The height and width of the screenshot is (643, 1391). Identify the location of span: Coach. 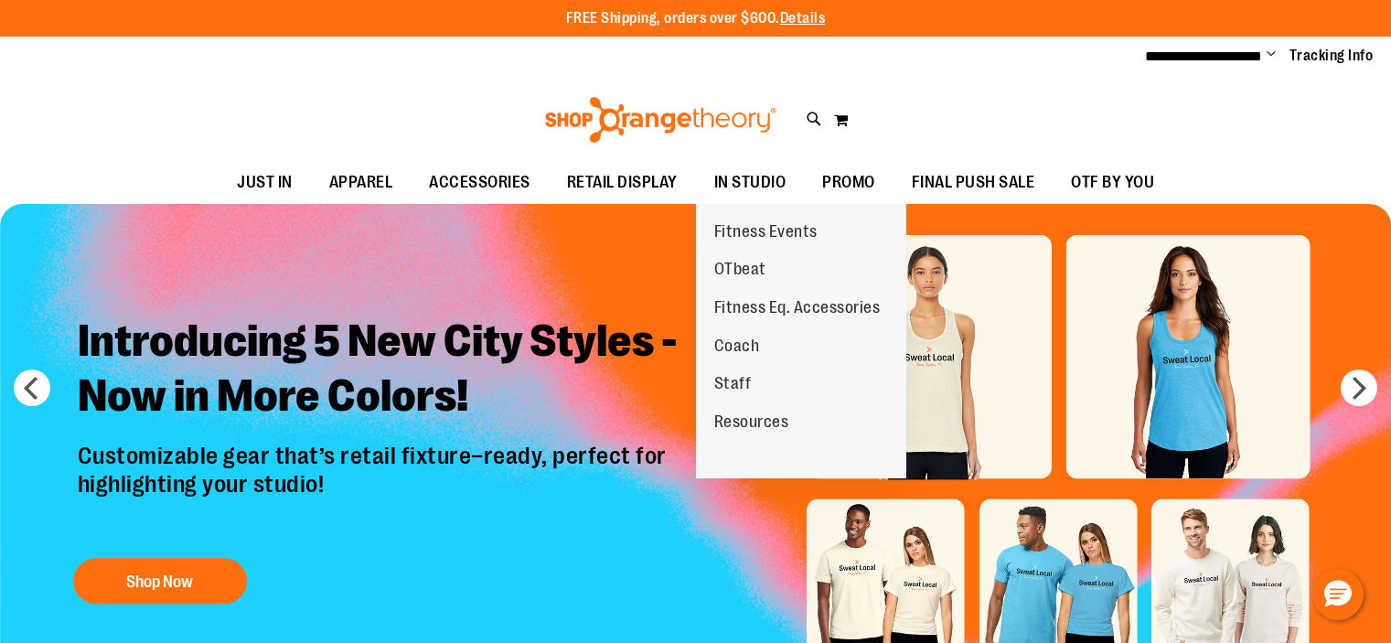
(737, 348).